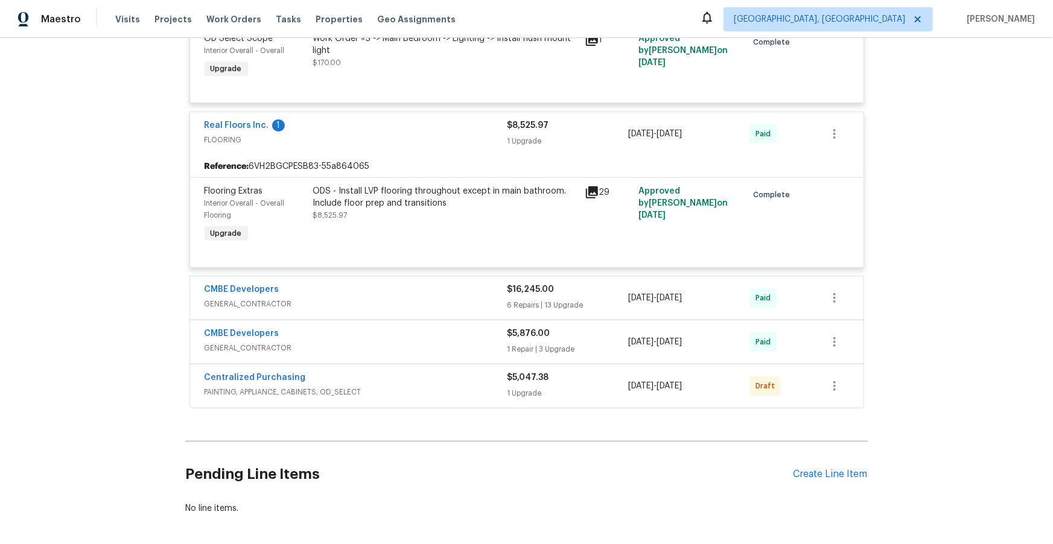 The width and height of the screenshot is (1053, 544). Describe the element at coordinates (233, 191) in the screenshot. I see `span: Flooring Extras` at that location.